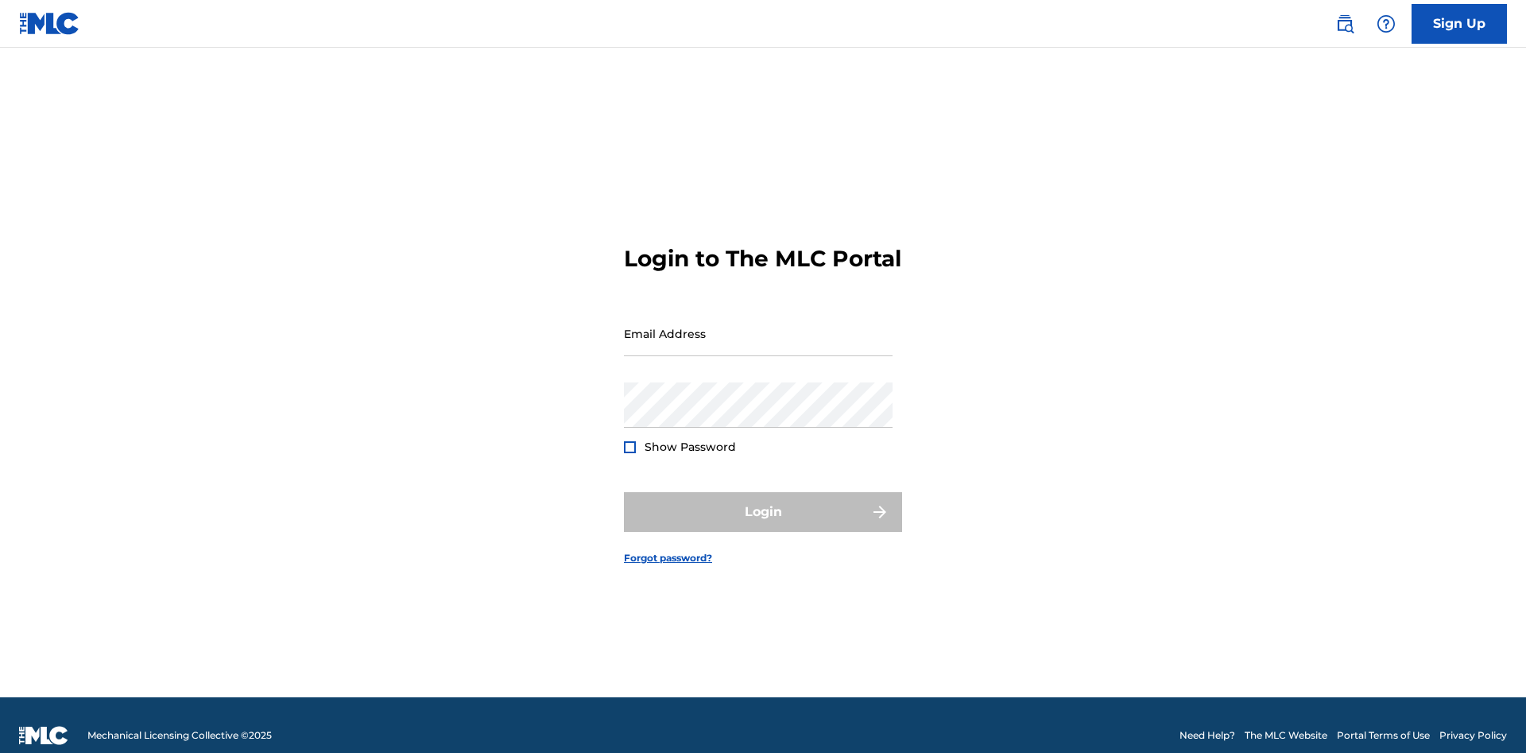 This screenshot has height=753, width=1526. What do you see at coordinates (1386, 24) in the screenshot?
I see `img: help` at bounding box center [1386, 24].